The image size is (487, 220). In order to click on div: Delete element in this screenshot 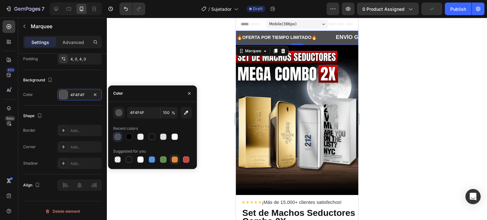, I will do `click(62, 212)`.